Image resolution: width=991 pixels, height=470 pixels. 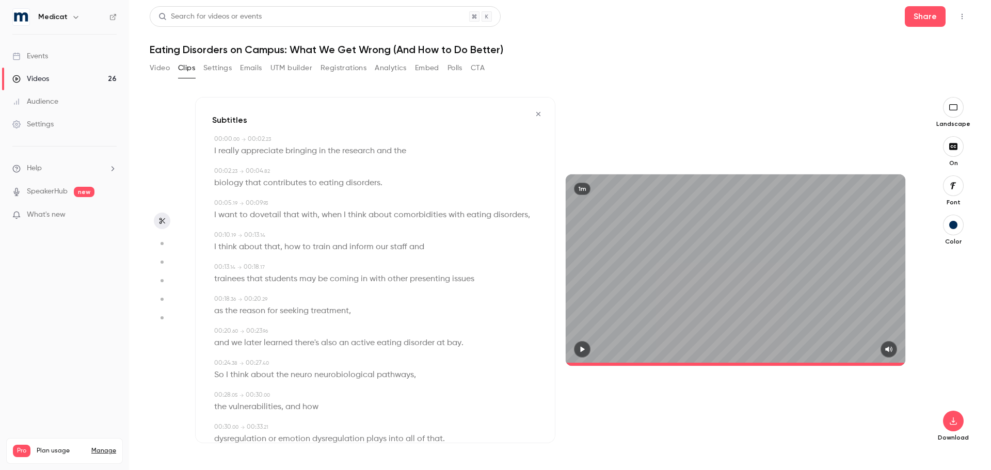 I want to click on span: coming, so click(x=344, y=279).